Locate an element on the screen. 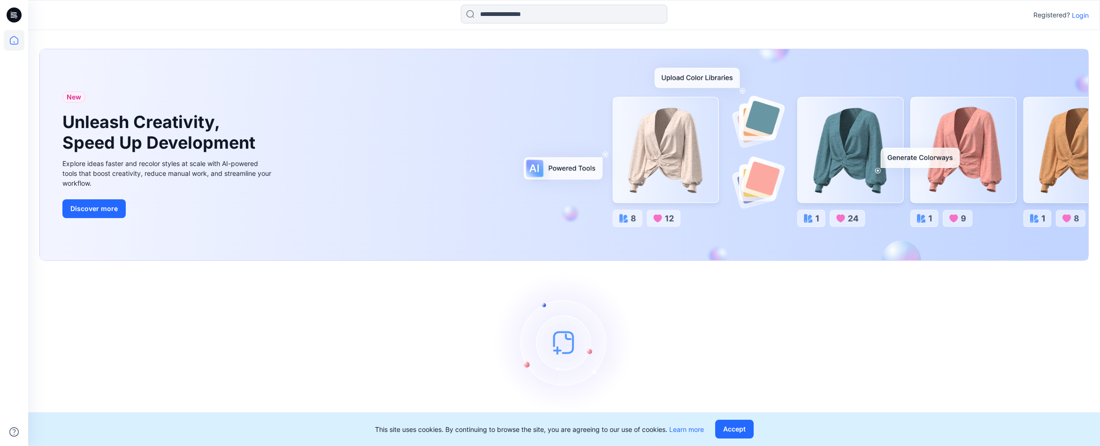  img: empty-state-image.svg is located at coordinates (564, 343).